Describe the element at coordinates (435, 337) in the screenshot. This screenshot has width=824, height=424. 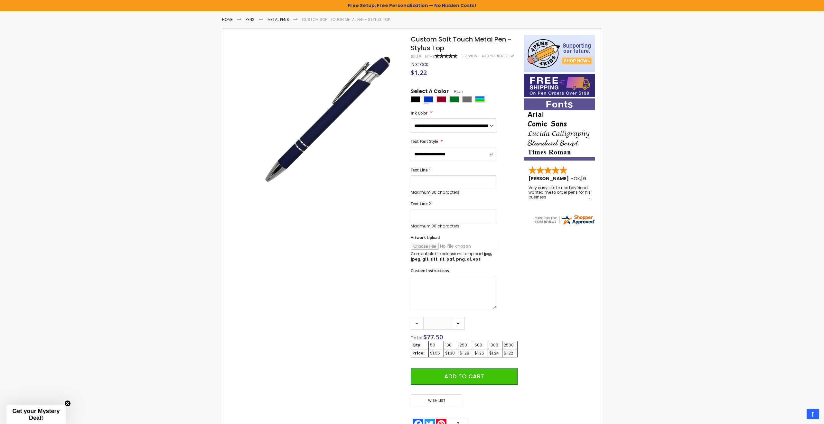
I see `span: 77.50` at that location.